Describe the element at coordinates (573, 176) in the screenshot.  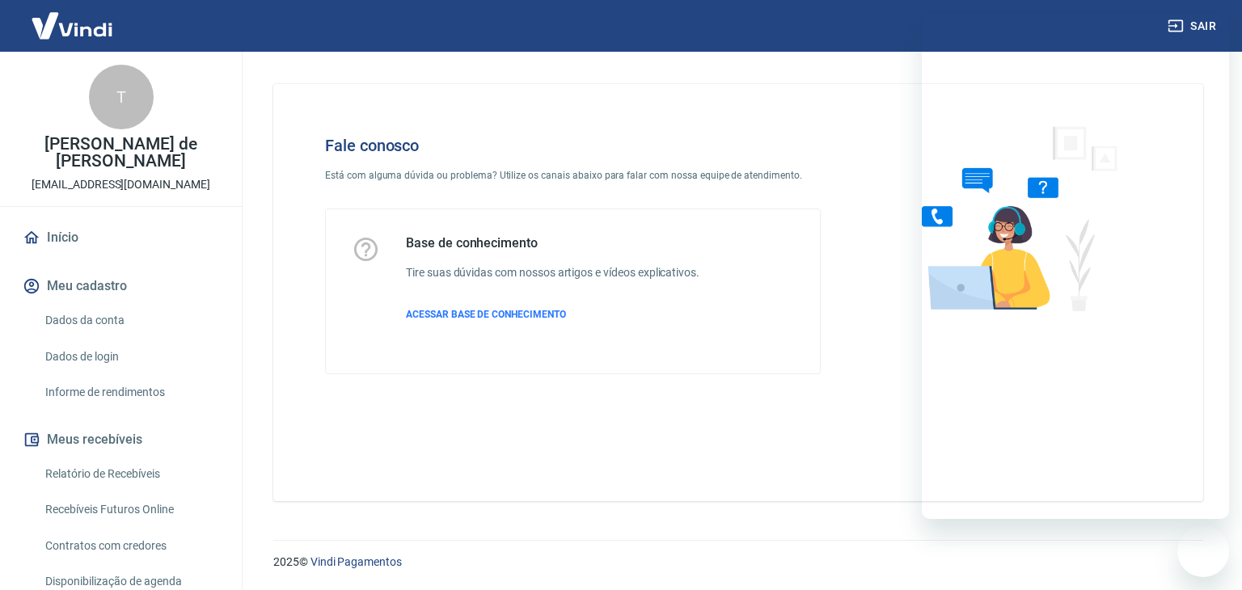
I see `p: Está com alguma dúvida ou problema? Utilize os canais abaixo para falar com nossa equipe de atend...` at that location.